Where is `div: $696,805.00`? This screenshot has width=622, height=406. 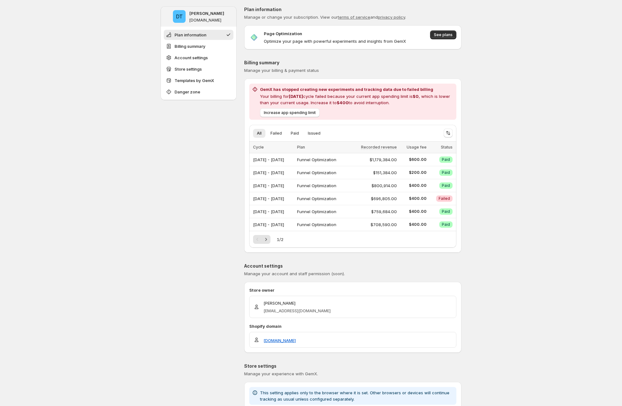 div: $696,805.00 is located at coordinates (374, 198).